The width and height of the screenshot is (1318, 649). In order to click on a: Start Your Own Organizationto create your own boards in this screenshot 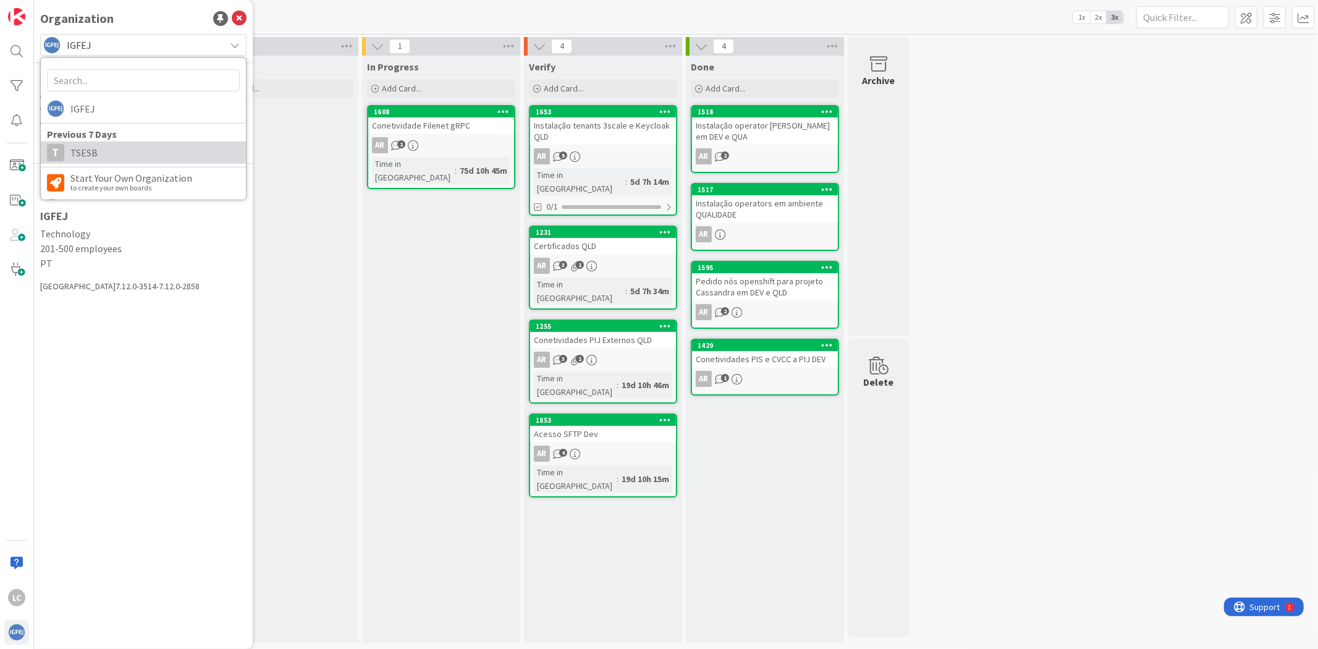, I will do `click(143, 182)`.